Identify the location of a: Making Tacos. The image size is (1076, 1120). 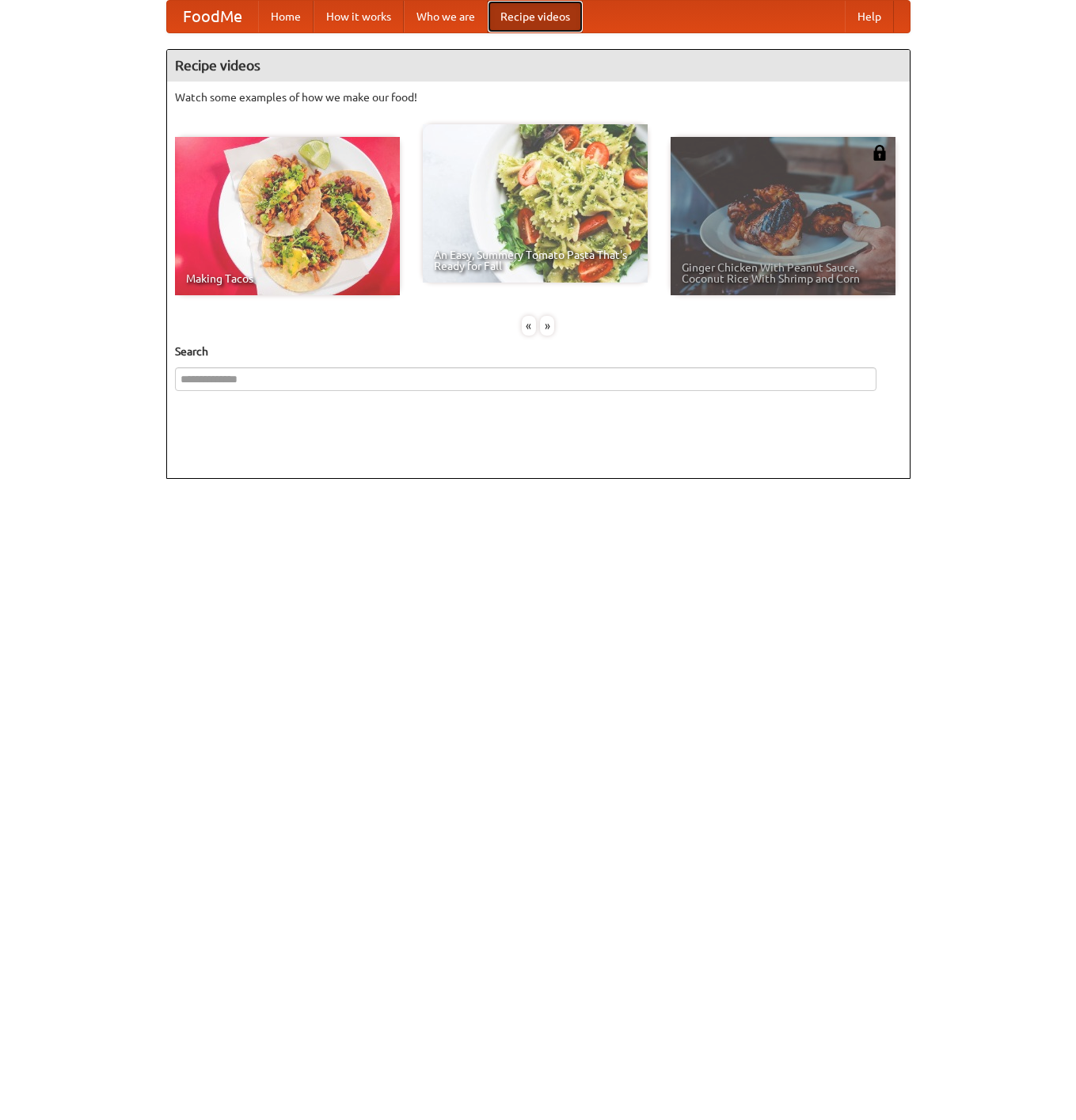
(288, 217).